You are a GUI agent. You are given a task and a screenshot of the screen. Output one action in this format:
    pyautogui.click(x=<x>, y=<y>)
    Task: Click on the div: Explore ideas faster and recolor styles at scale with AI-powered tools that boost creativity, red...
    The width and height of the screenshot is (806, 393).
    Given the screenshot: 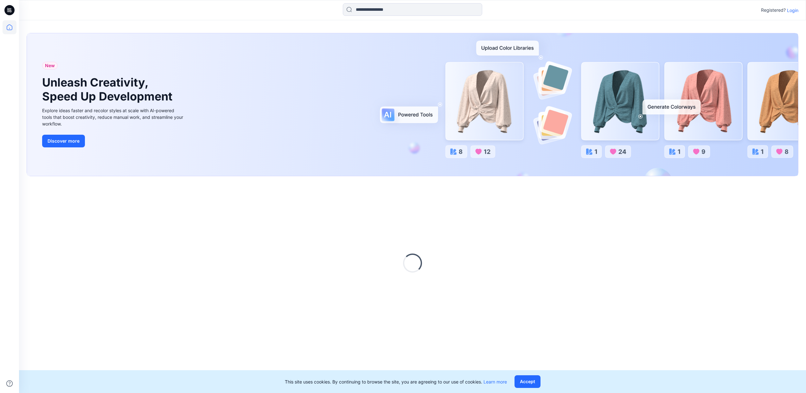 What is the action you would take?
    pyautogui.click(x=113, y=117)
    